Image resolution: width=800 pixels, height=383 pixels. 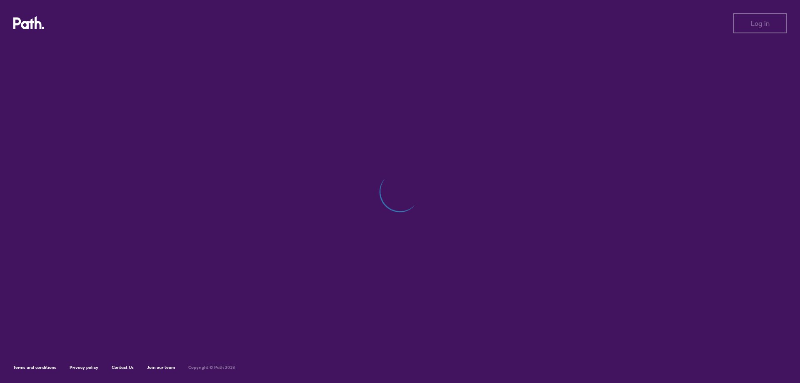 What do you see at coordinates (161, 367) in the screenshot?
I see `a: Join our team` at bounding box center [161, 367].